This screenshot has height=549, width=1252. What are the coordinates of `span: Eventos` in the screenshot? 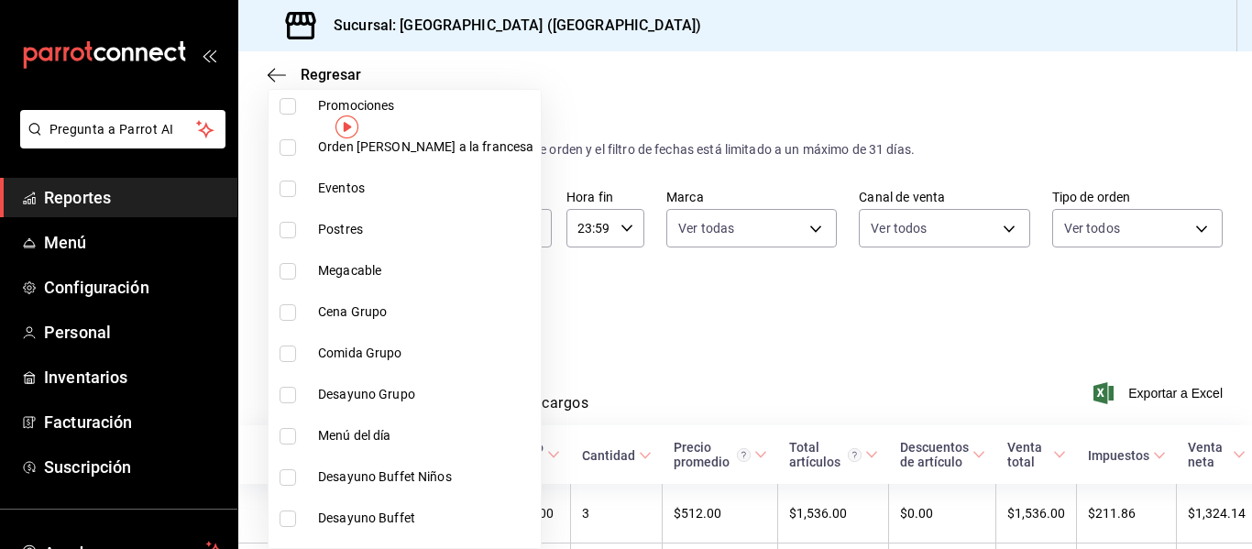 It's located at (425, 188).